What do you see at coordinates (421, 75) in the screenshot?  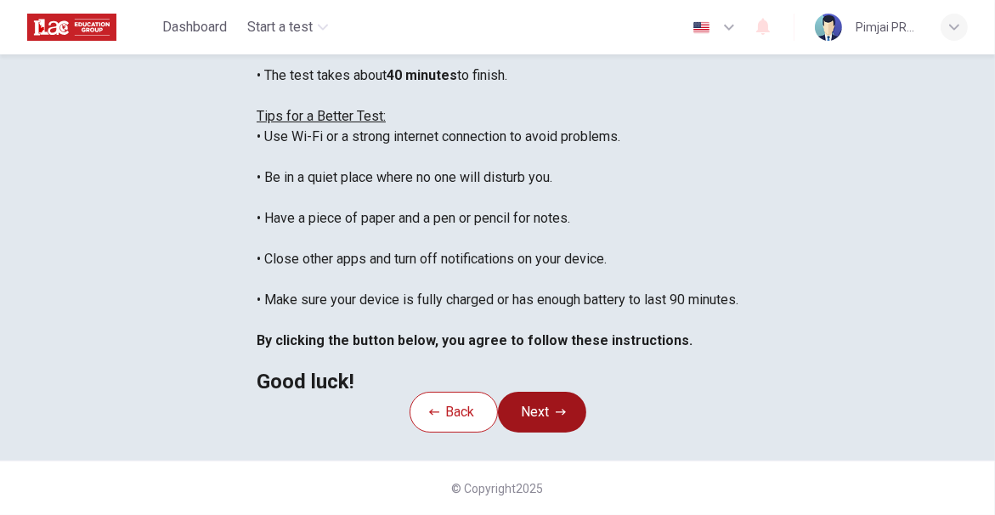 I see `b: 40 minutes` at bounding box center [421, 75].